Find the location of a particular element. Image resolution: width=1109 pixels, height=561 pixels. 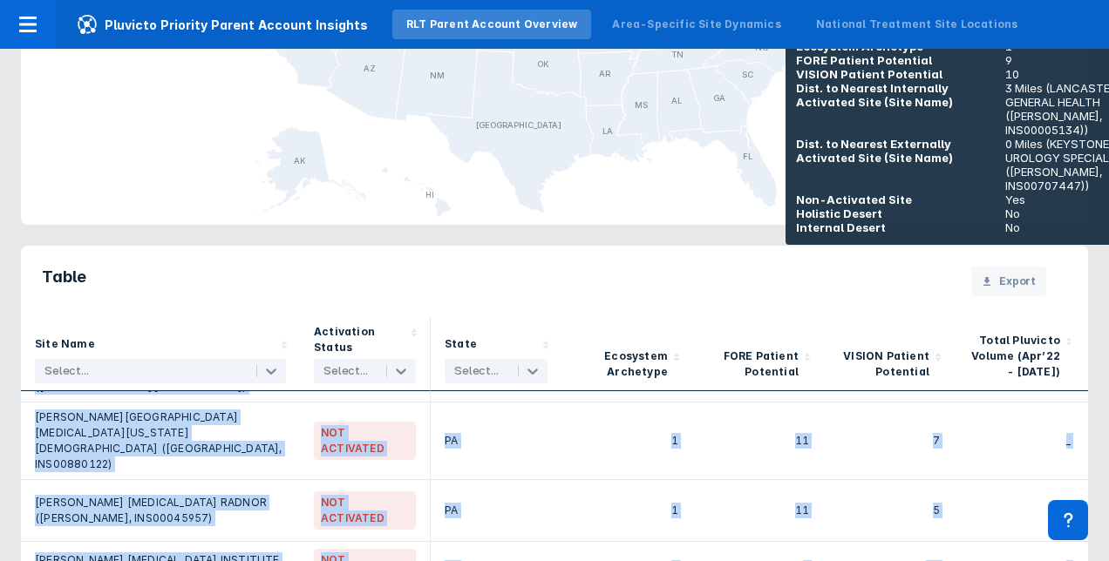

div: Site Name is located at coordinates (64, 346).